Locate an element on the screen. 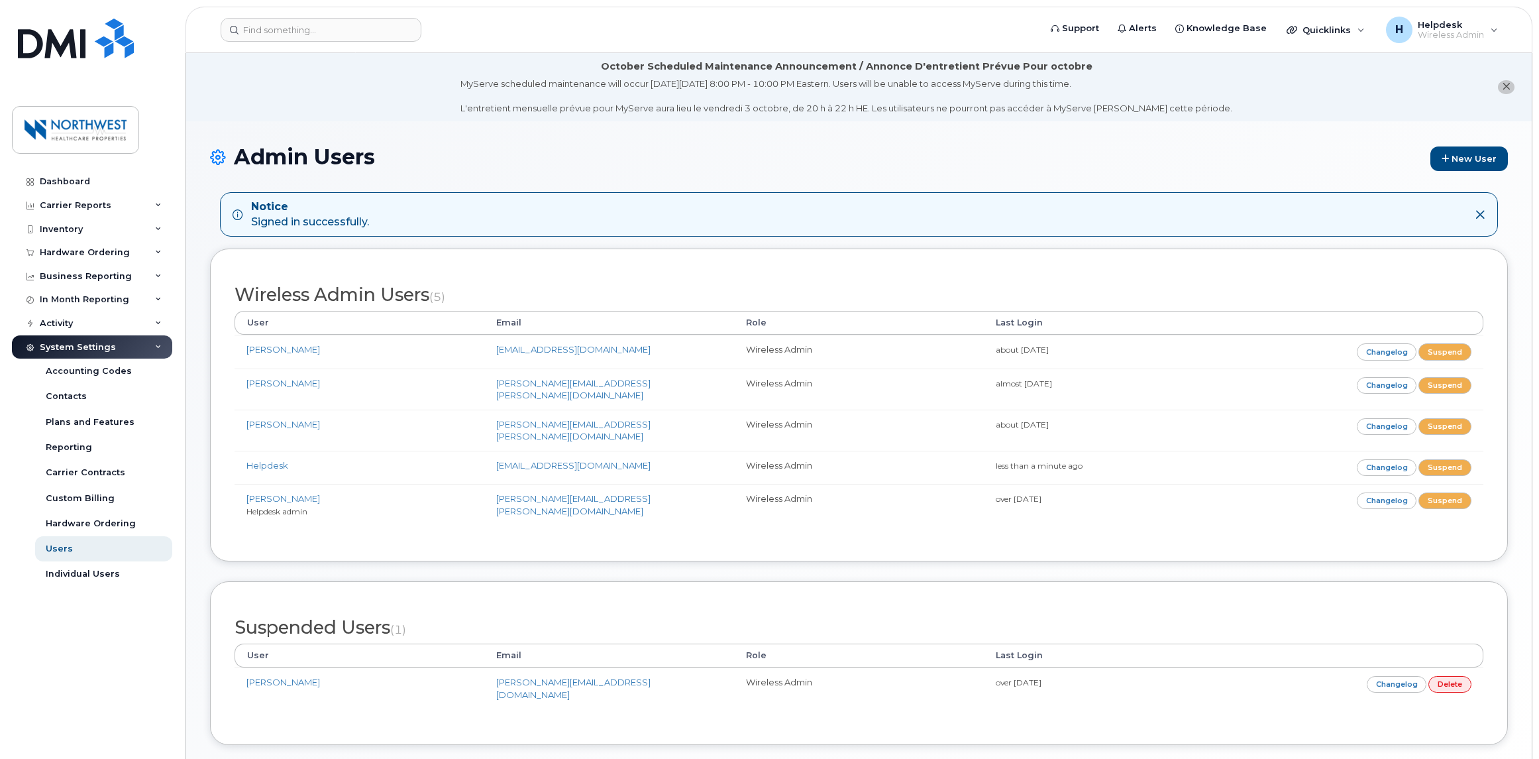  small: (1) is located at coordinates (398, 629).